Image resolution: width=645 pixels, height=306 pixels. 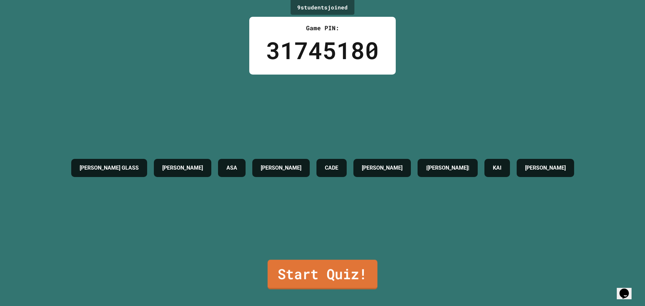 I want to click on h4: KAI, so click(x=497, y=168).